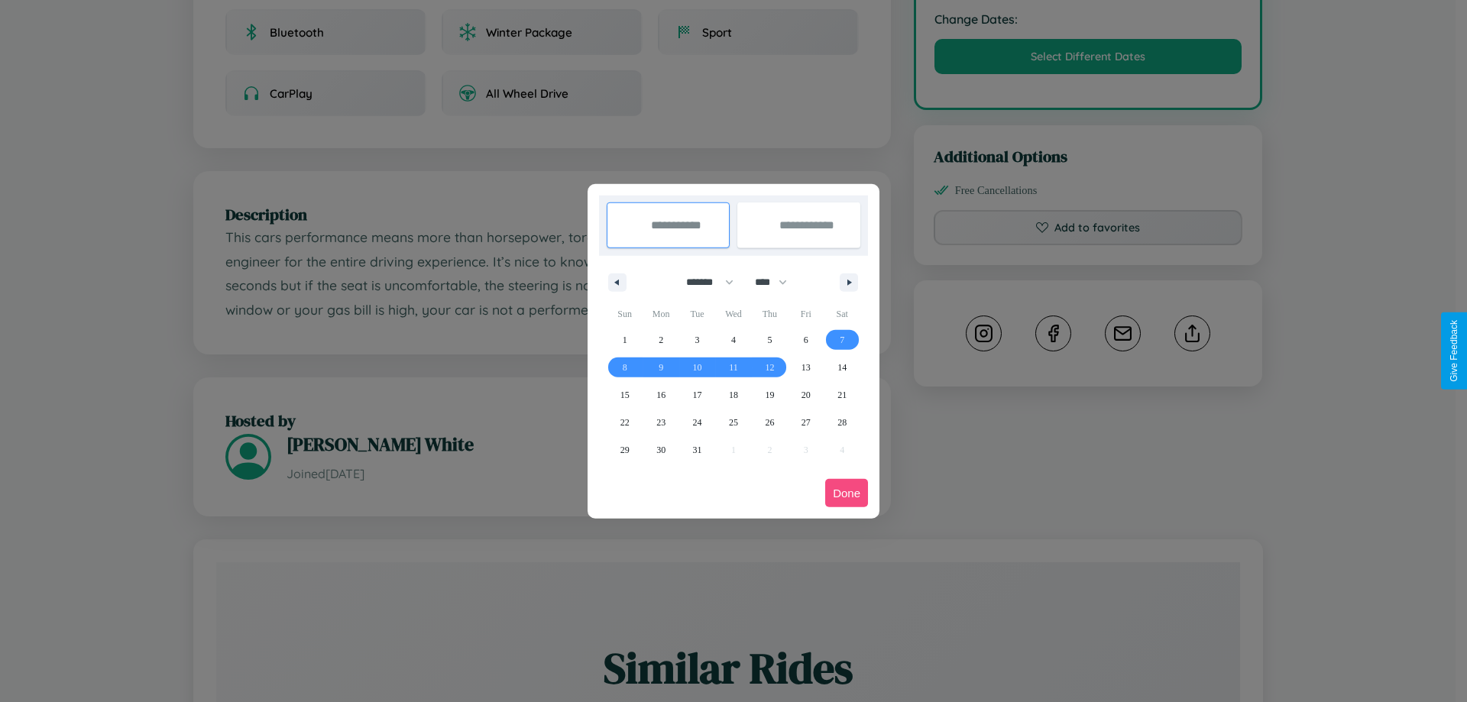 This screenshot has height=702, width=1467. Describe the element at coordinates (660, 368) in the screenshot. I see `button: 9` at that location.